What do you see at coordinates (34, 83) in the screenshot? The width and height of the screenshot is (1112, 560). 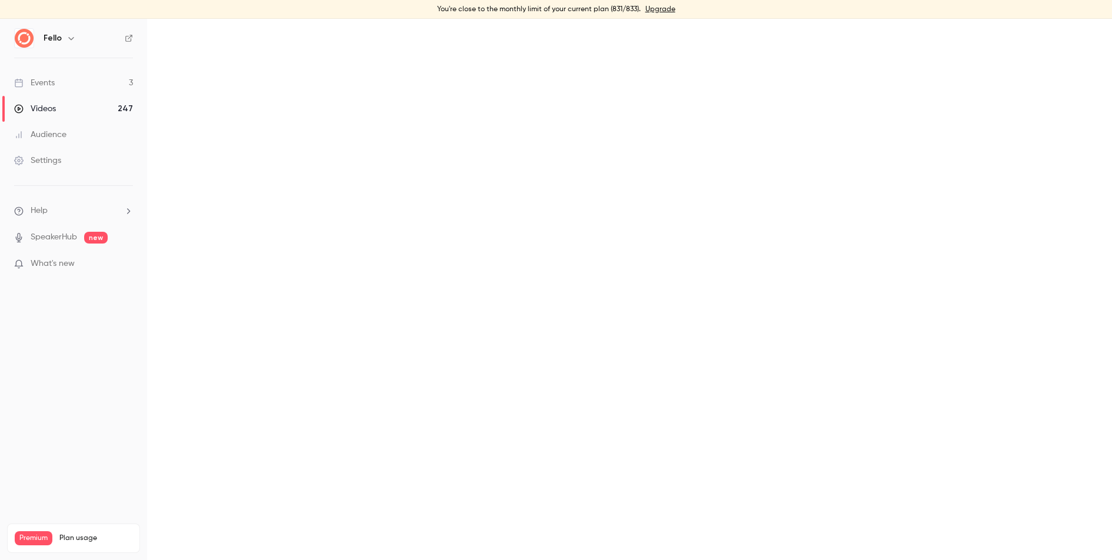 I see `div: Events` at bounding box center [34, 83].